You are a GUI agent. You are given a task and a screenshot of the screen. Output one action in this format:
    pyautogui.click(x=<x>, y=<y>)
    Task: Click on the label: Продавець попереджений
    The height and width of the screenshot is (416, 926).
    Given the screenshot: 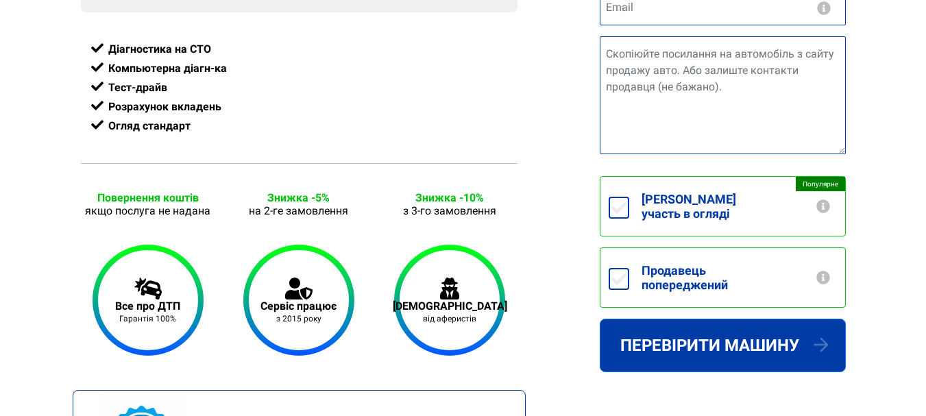 What is the action you would take?
    pyautogui.click(x=737, y=278)
    